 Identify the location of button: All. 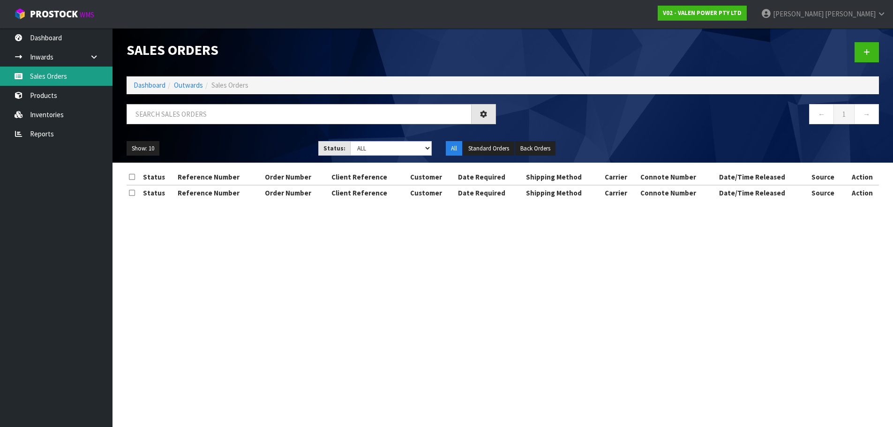
(454, 149).